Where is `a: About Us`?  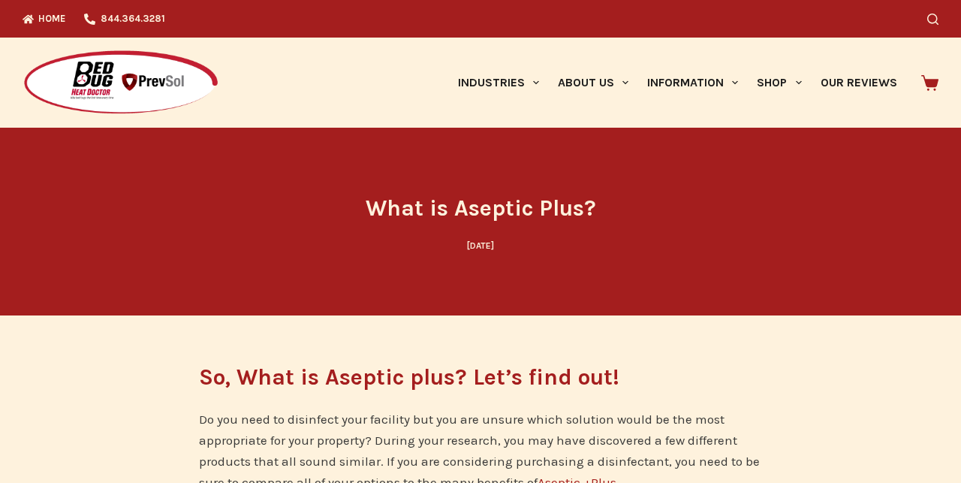
a: About Us is located at coordinates (592, 83).